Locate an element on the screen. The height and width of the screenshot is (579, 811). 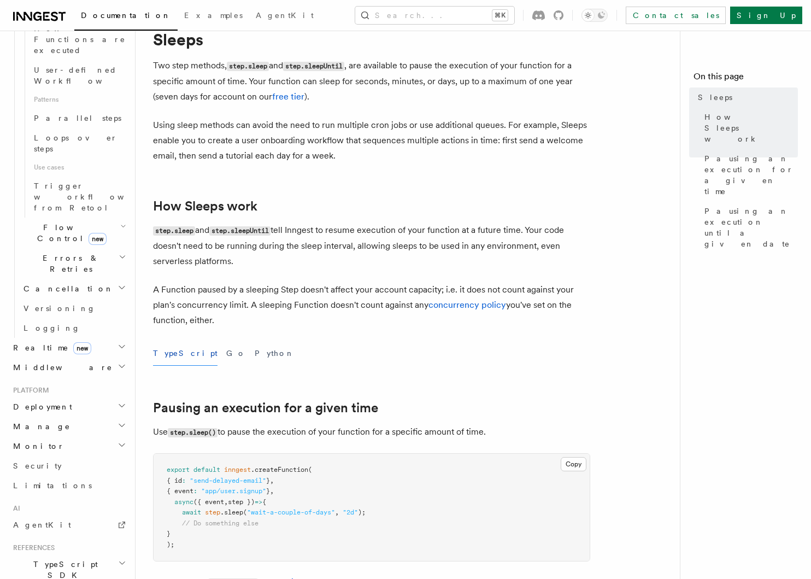
span: // Do something else is located at coordinates (220, 523).